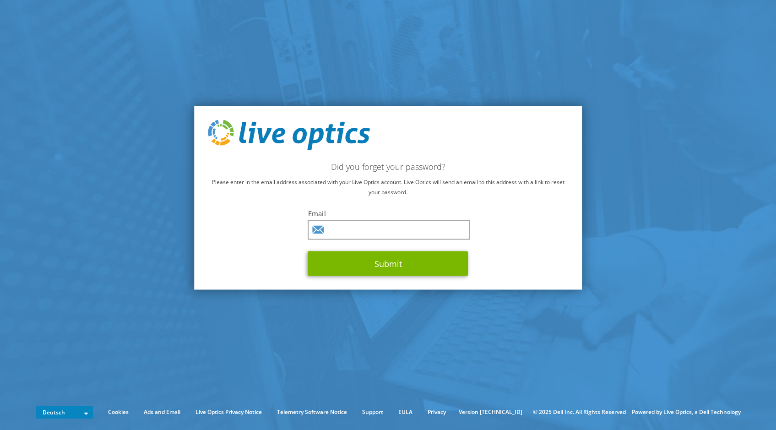 This screenshot has width=776, height=430. I want to click on a: Support, so click(373, 412).